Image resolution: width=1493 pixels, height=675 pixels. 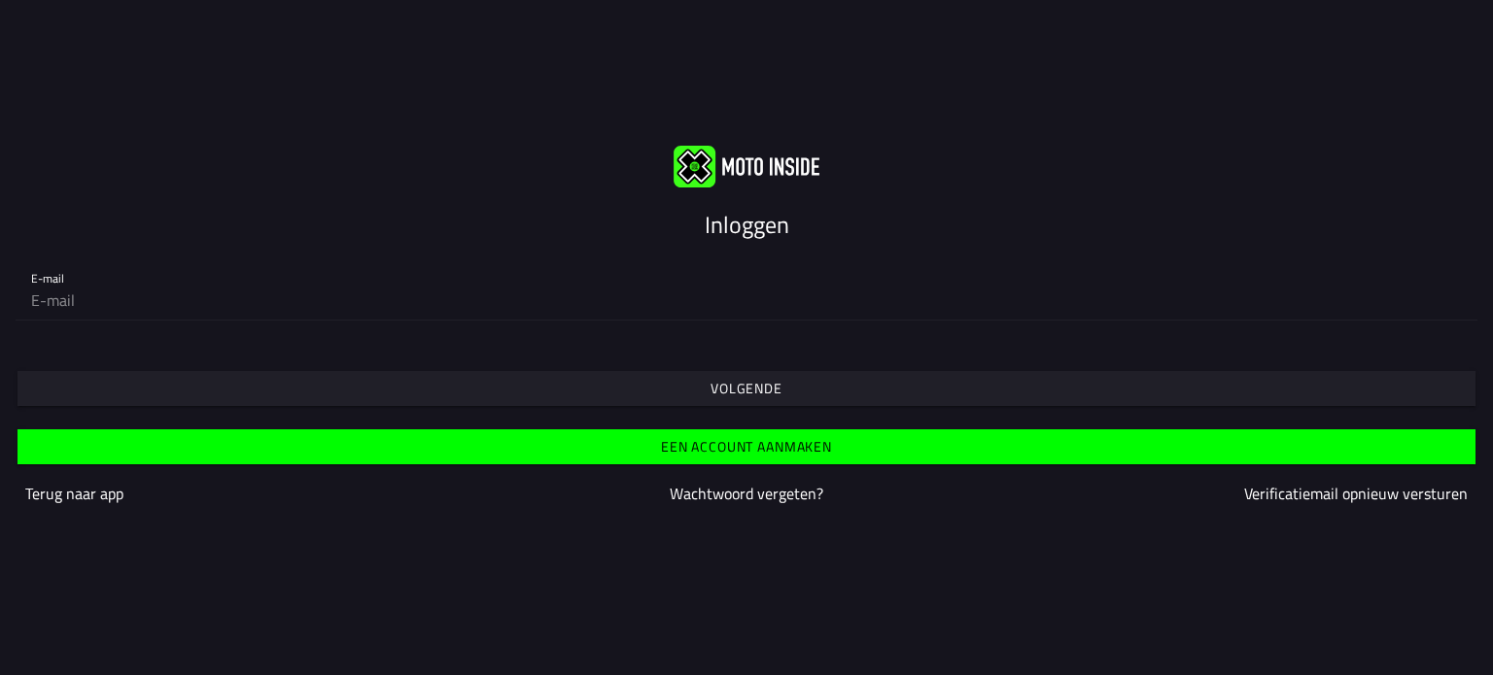 What do you see at coordinates (74, 494) in the screenshot?
I see `a: Terug naar app` at bounding box center [74, 494].